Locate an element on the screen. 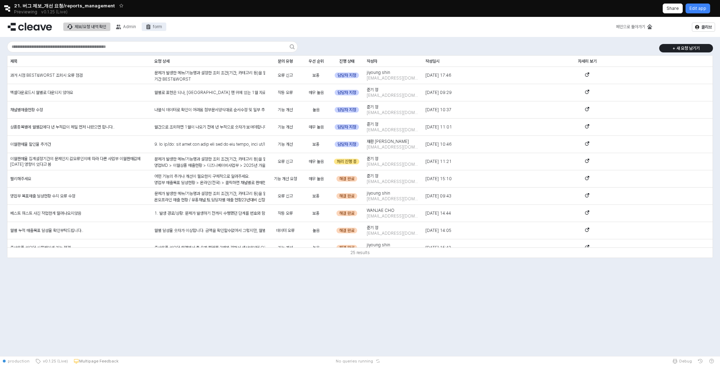 The height and width of the screenshot is (366, 720). span: 23년대비 신장액 표기 오류 수정해 주세요. is located at coordinates (275, 200).